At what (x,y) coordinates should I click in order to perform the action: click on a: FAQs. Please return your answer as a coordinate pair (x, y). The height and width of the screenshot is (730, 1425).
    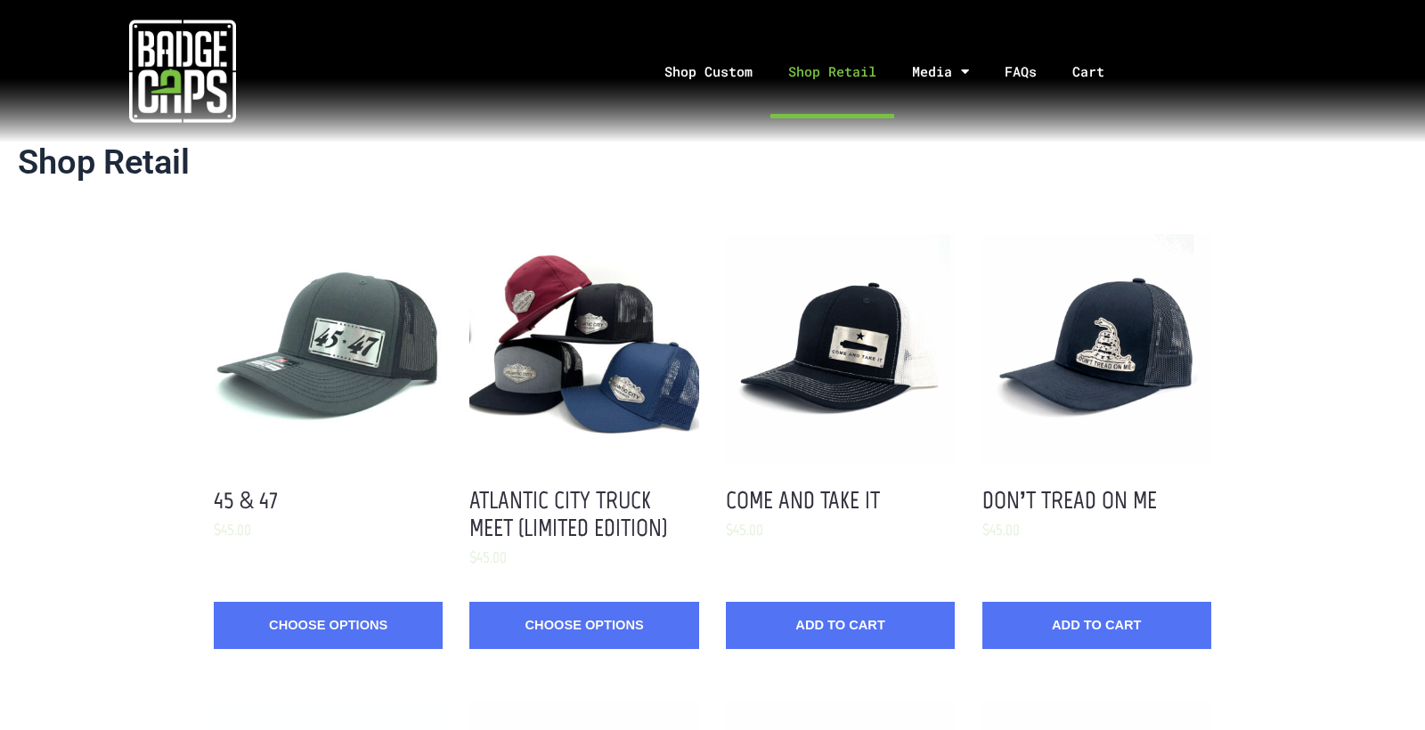
    Looking at the image, I should click on (1021, 71).